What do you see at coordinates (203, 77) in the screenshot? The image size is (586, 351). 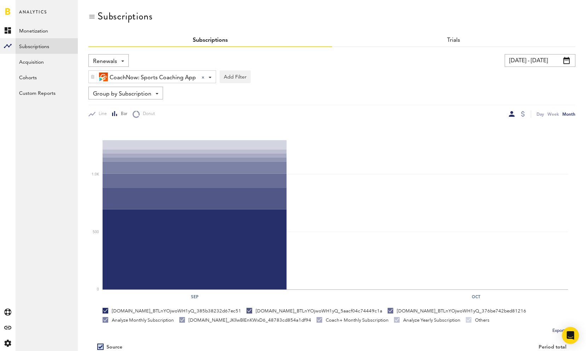 I see `div: Clear` at bounding box center [203, 77].